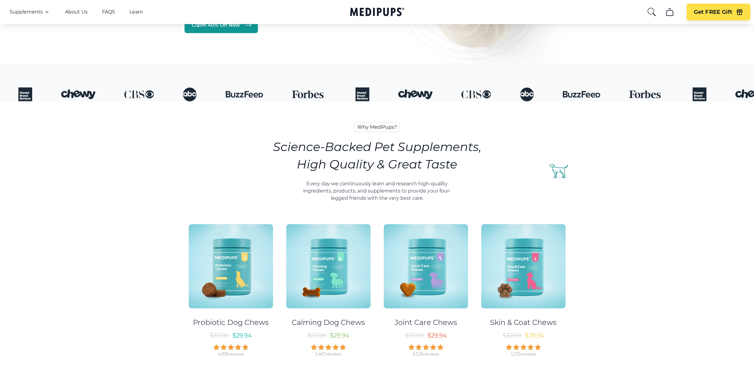  I want to click on a: Skin & Coat Chews - MedipupsSkin & Coat Chews$37.99$29.941,213reviews, so click(523, 288).